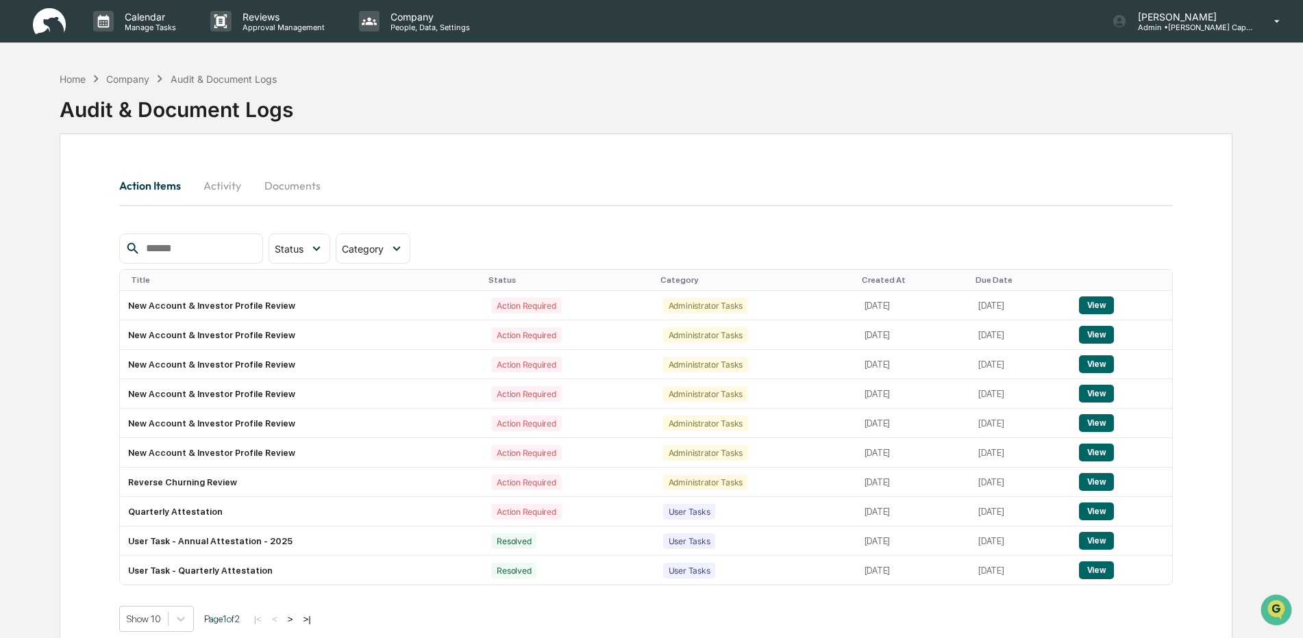 Image resolution: width=1303 pixels, height=638 pixels. Describe the element at coordinates (127, 79) in the screenshot. I see `div: Company` at that location.